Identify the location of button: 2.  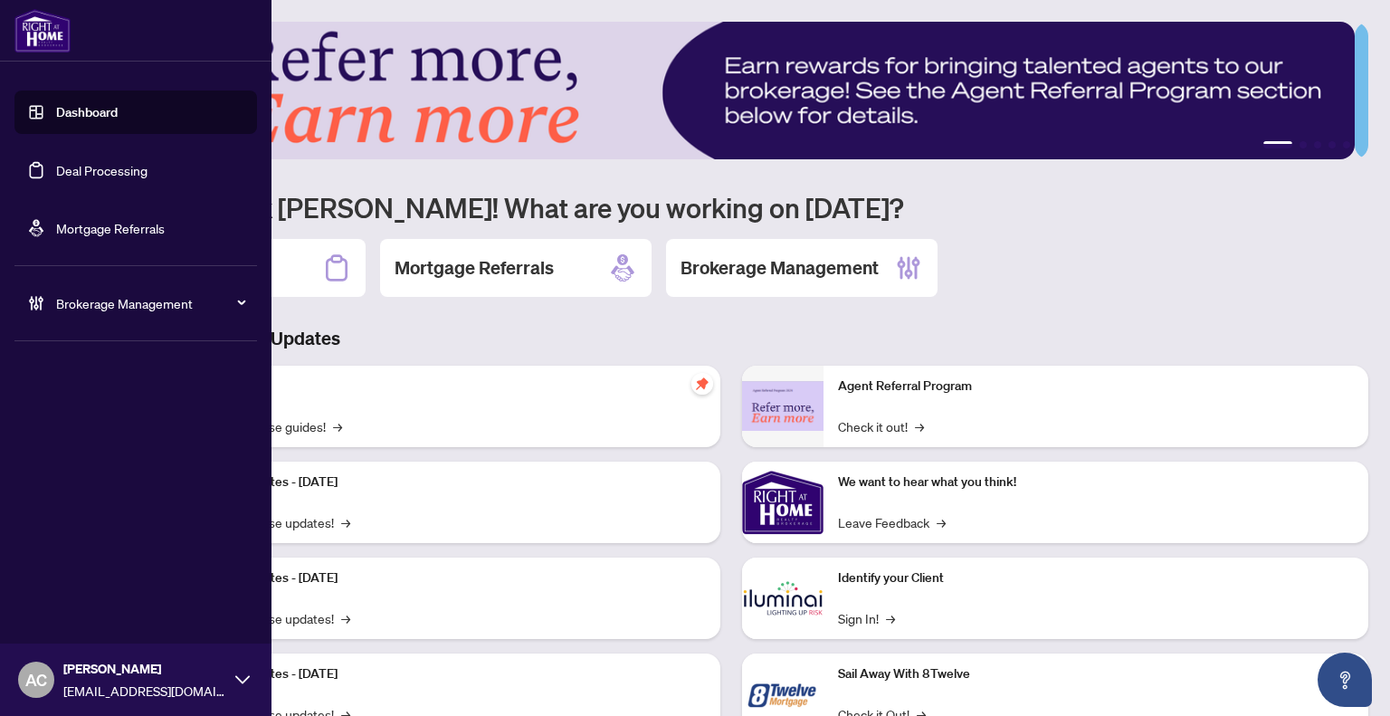
(1304, 145).